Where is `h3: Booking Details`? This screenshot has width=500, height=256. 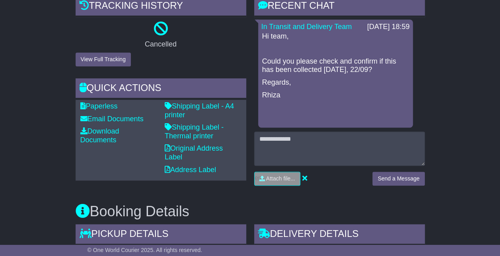 h3: Booking Details is located at coordinates (250, 212).